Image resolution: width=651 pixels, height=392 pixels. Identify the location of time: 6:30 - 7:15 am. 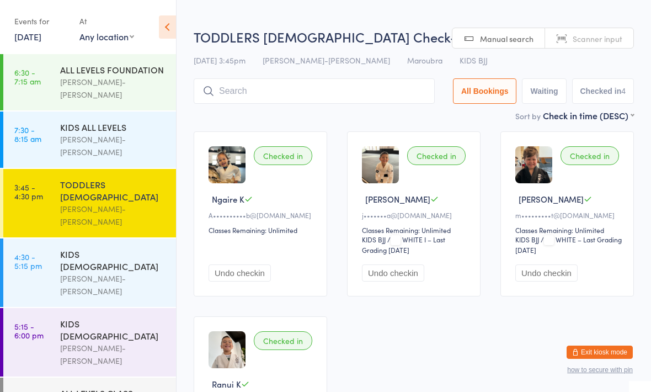
(28, 77).